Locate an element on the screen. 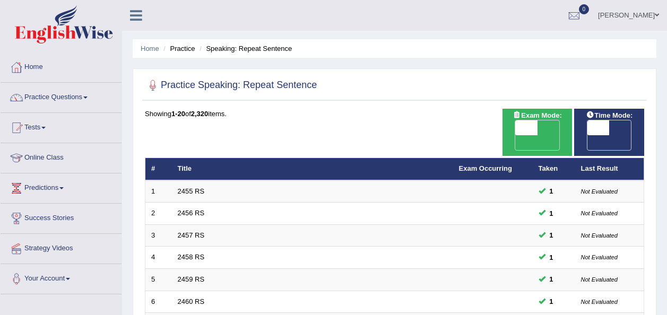 Image resolution: width=667 pixels, height=315 pixels. span: 0 is located at coordinates (584, 9).